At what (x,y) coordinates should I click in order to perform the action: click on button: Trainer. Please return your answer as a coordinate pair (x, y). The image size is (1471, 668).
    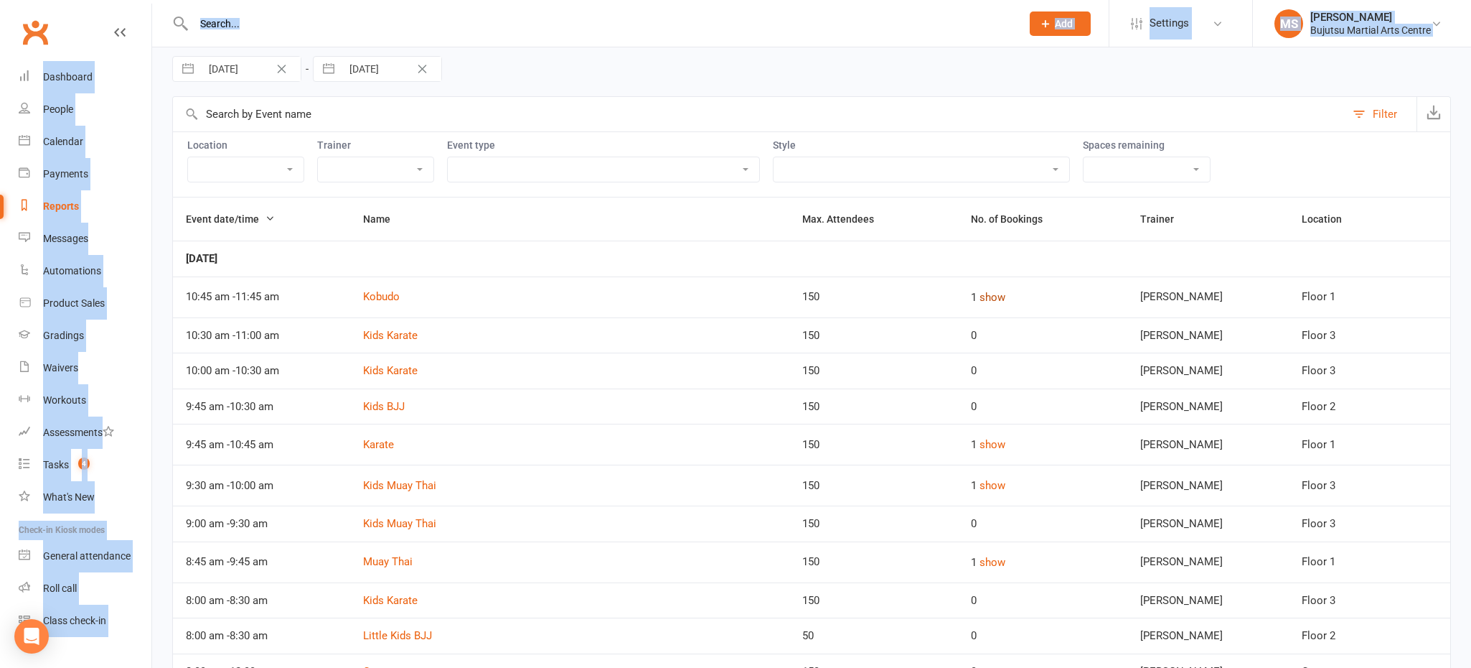
    Looking at the image, I should click on (1165, 219).